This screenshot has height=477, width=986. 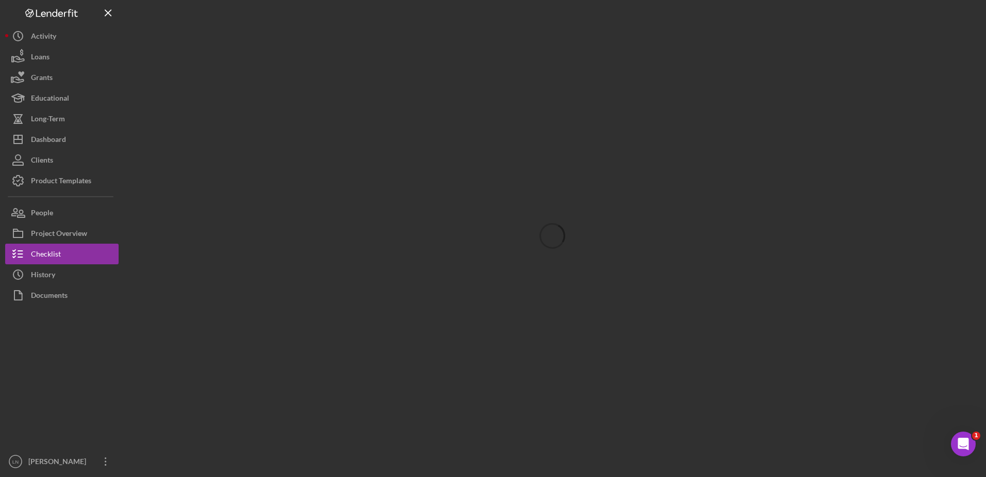 What do you see at coordinates (976, 435) in the screenshot?
I see `span: 1` at bounding box center [976, 435].